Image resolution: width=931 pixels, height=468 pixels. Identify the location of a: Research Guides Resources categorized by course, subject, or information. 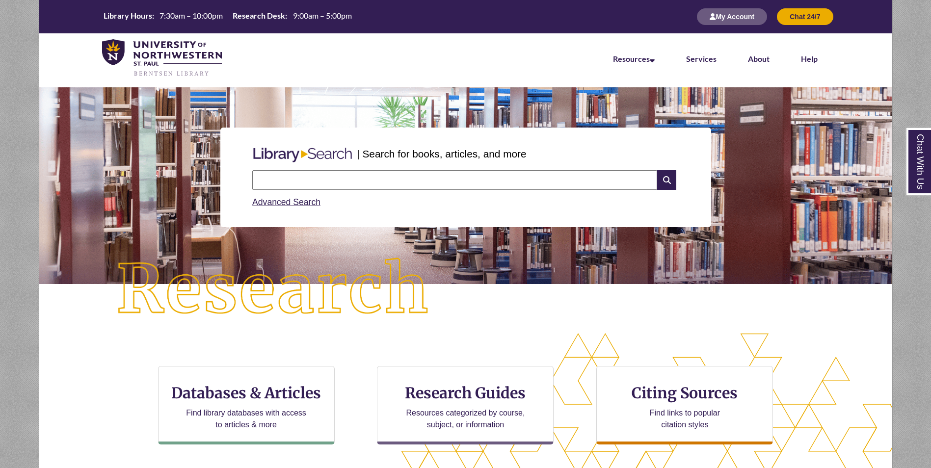
(465, 406).